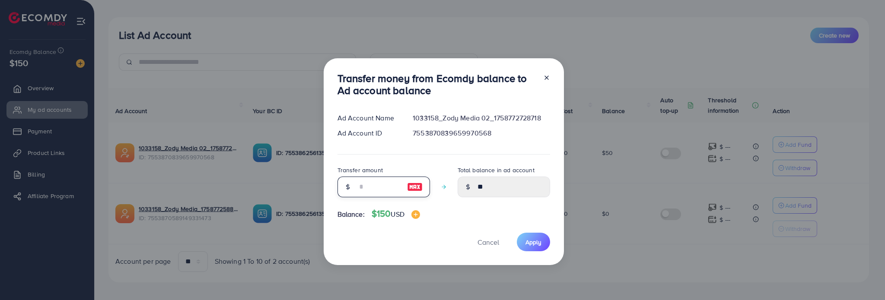  What do you see at coordinates (396, 214) in the screenshot?
I see `h4: $150` at bounding box center [396, 214].